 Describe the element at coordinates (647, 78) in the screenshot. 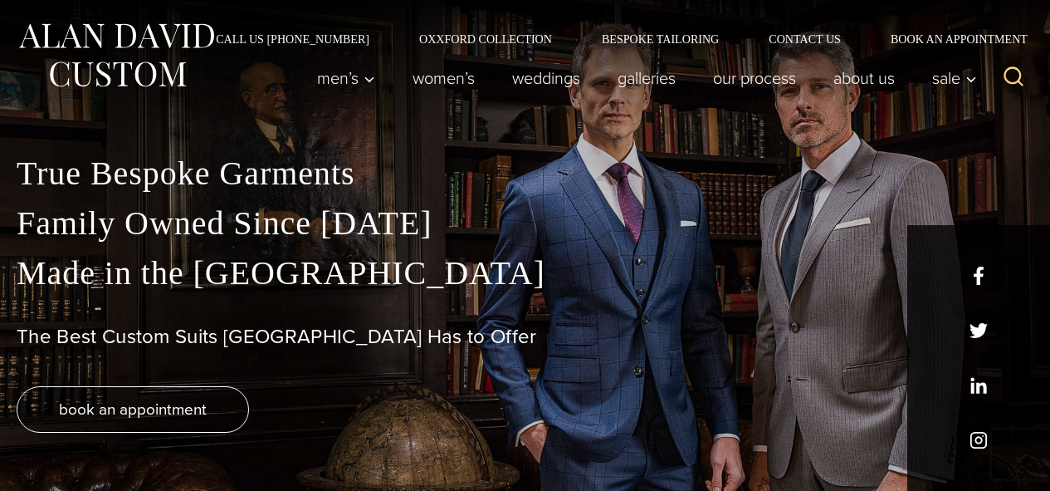

I see `a: Galleries` at that location.